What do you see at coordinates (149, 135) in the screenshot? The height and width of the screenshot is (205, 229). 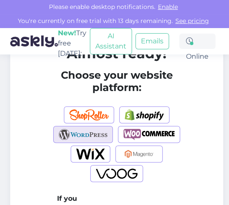 I see `img: Woocommerce` at bounding box center [149, 135].